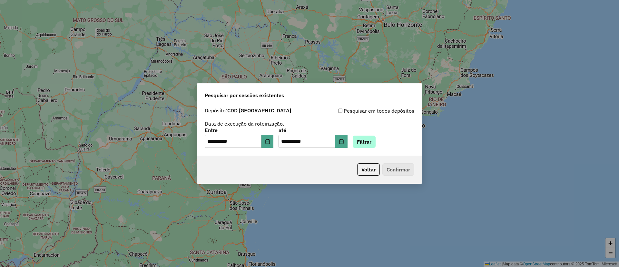 The width and height of the screenshot is (619, 267). I want to click on label: Entre, so click(239, 130).